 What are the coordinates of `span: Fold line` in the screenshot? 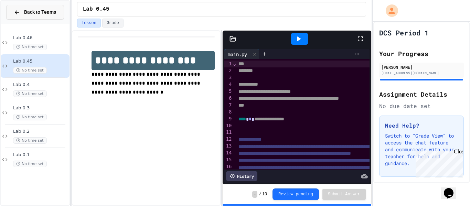 It's located at (235, 64).